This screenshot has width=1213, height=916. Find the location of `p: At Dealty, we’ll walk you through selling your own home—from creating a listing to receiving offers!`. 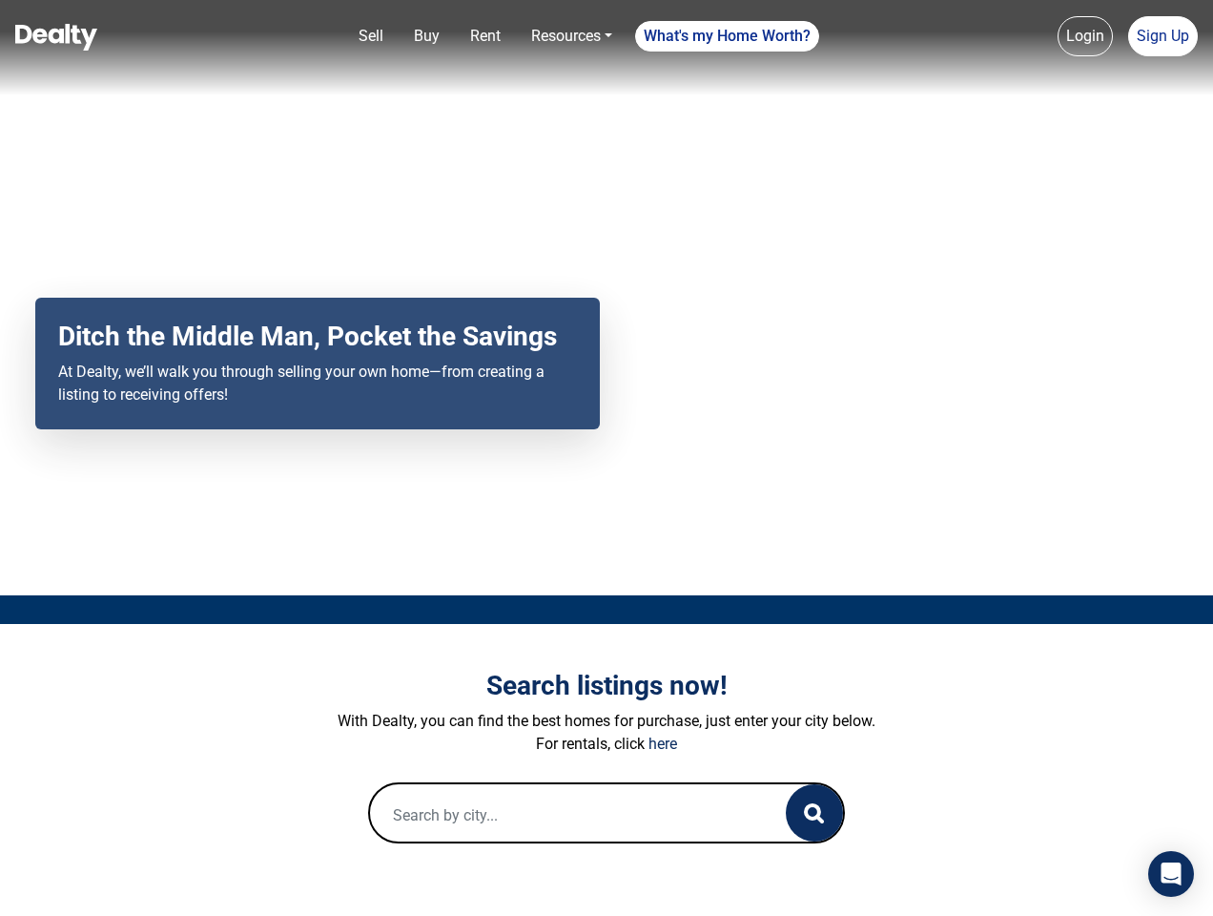

p: At Dealty, we’ll walk you through selling your own home—from creating a listing to receiving offers! is located at coordinates (318, 383).